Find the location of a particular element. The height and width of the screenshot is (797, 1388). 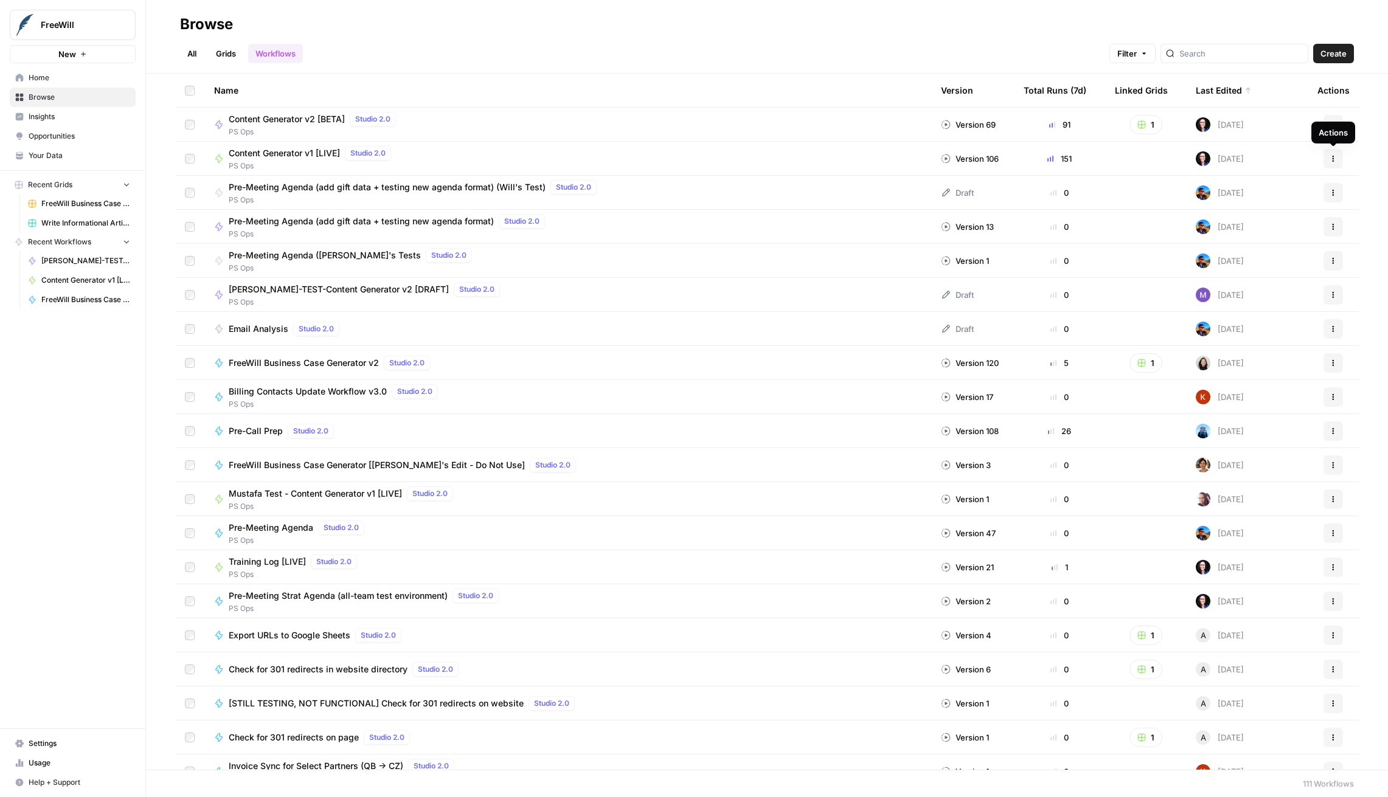

button: New is located at coordinates (72, 54).